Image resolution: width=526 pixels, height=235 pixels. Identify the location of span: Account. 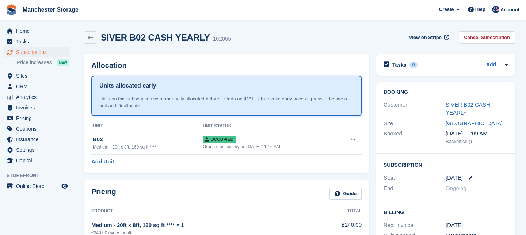
(510, 10).